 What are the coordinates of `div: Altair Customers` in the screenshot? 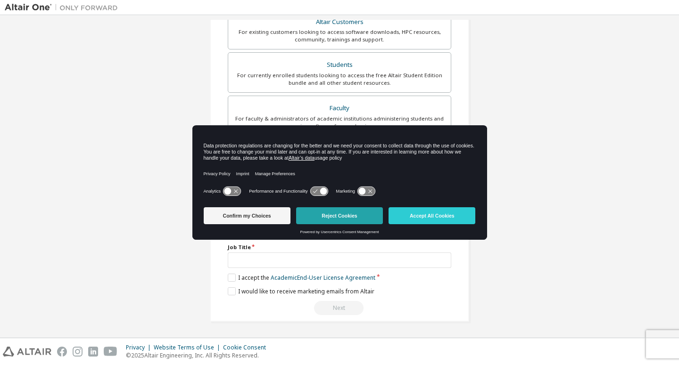 It's located at (339, 22).